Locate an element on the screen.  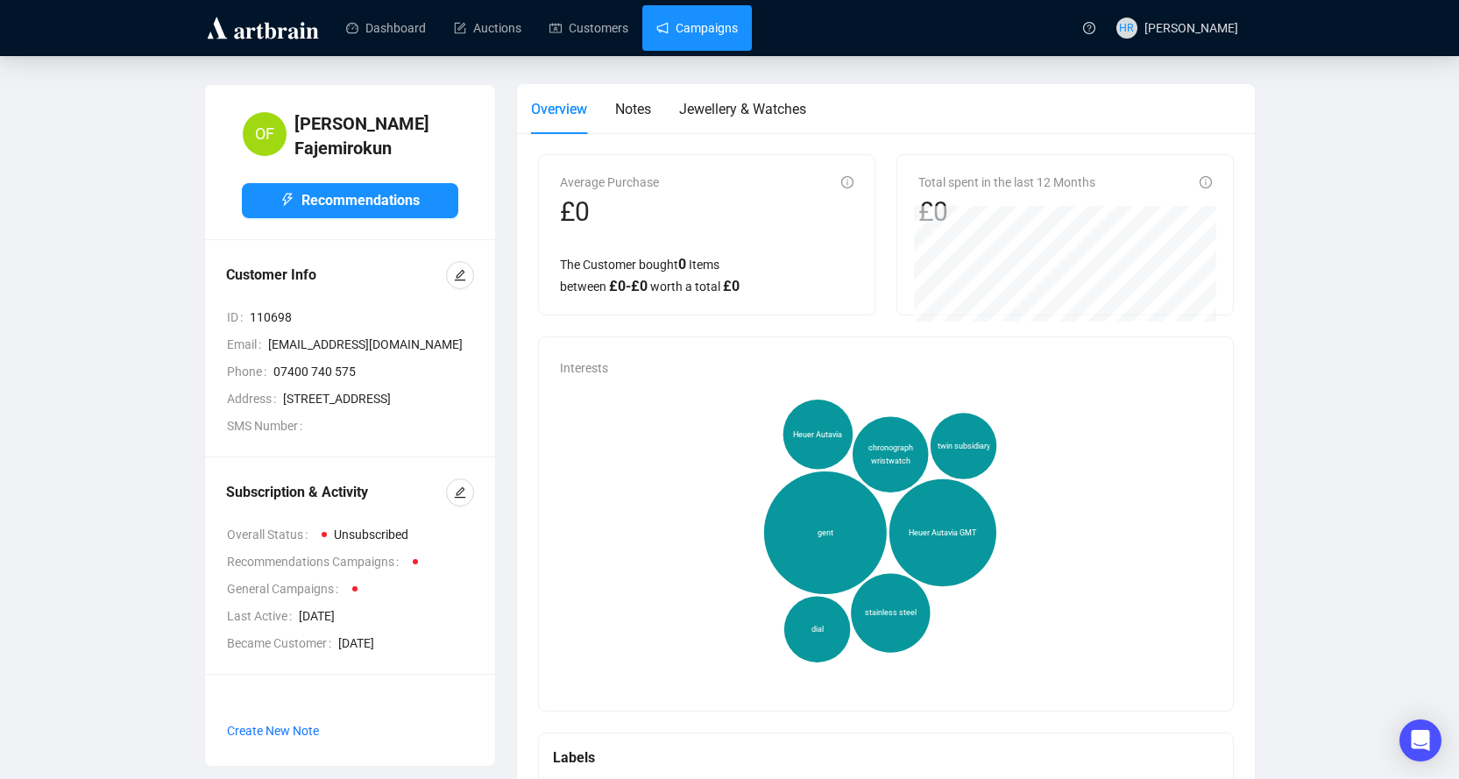
span: Notes is located at coordinates (633, 109).